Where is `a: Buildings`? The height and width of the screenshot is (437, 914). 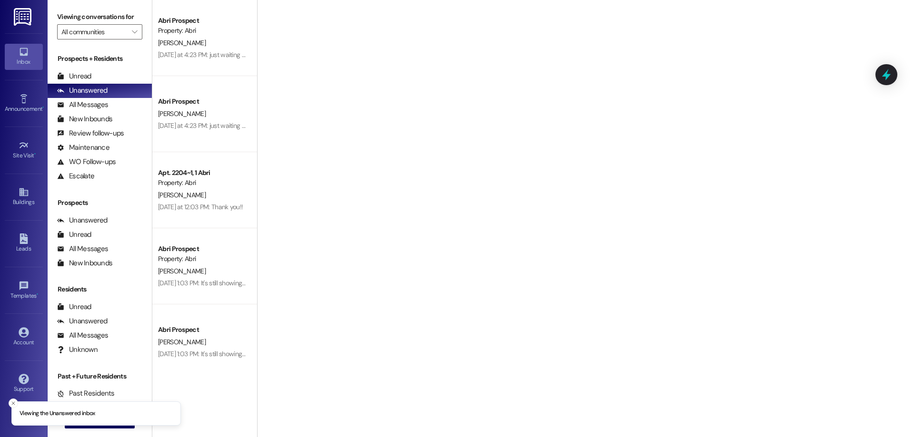 a: Buildings is located at coordinates (24, 197).